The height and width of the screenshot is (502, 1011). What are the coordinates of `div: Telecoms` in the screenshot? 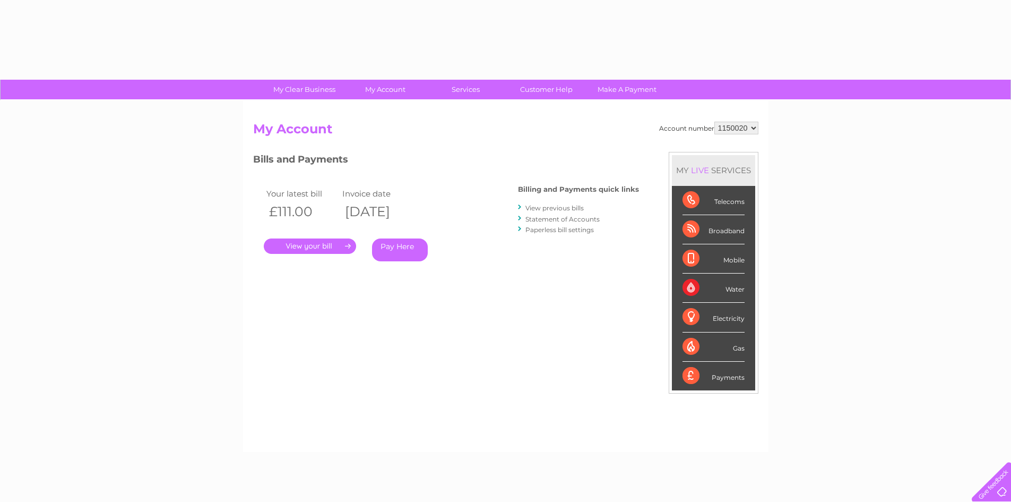 It's located at (713, 200).